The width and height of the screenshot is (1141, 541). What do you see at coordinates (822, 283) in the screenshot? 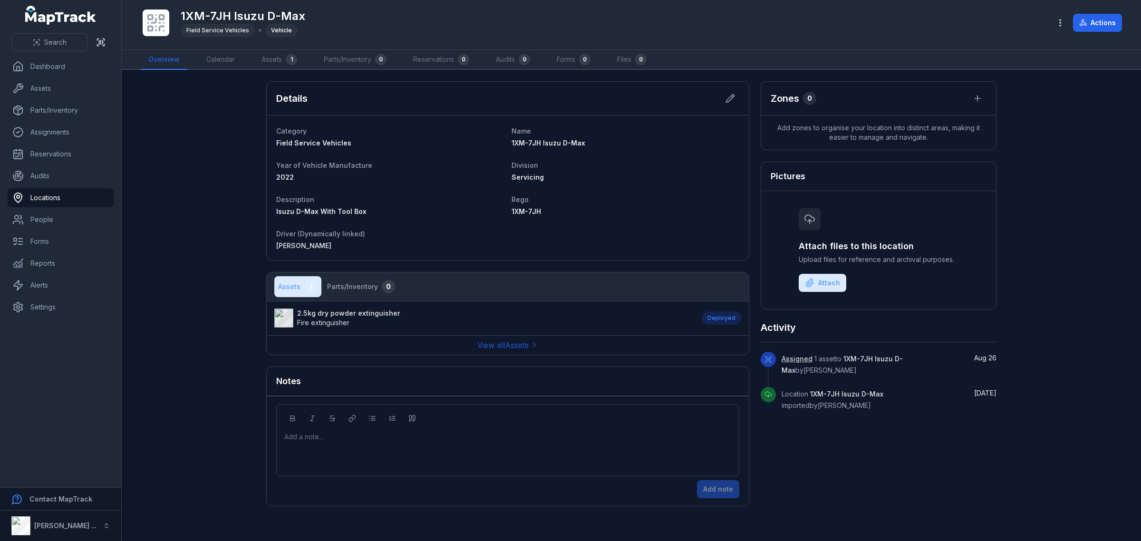
I see `button: Attach` at bounding box center [822, 283].